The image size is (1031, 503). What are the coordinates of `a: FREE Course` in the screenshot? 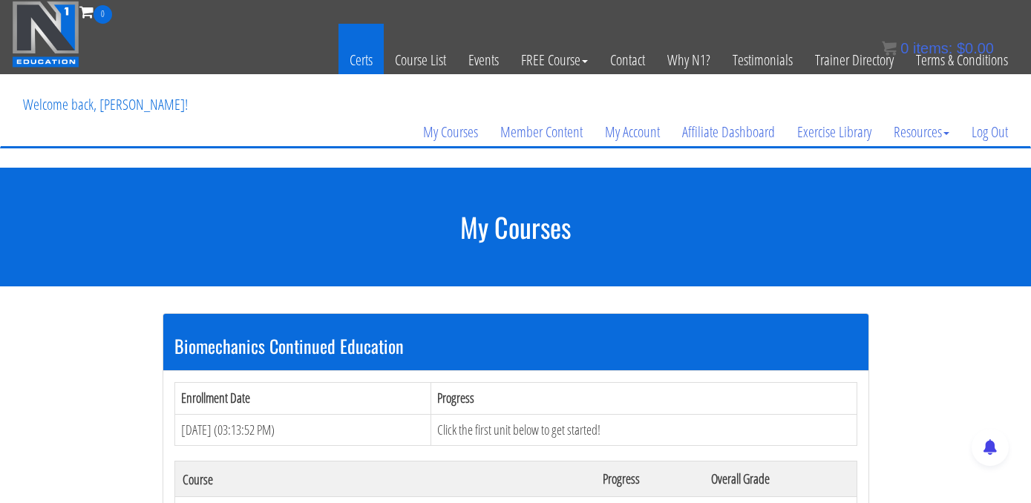 It's located at (554, 60).